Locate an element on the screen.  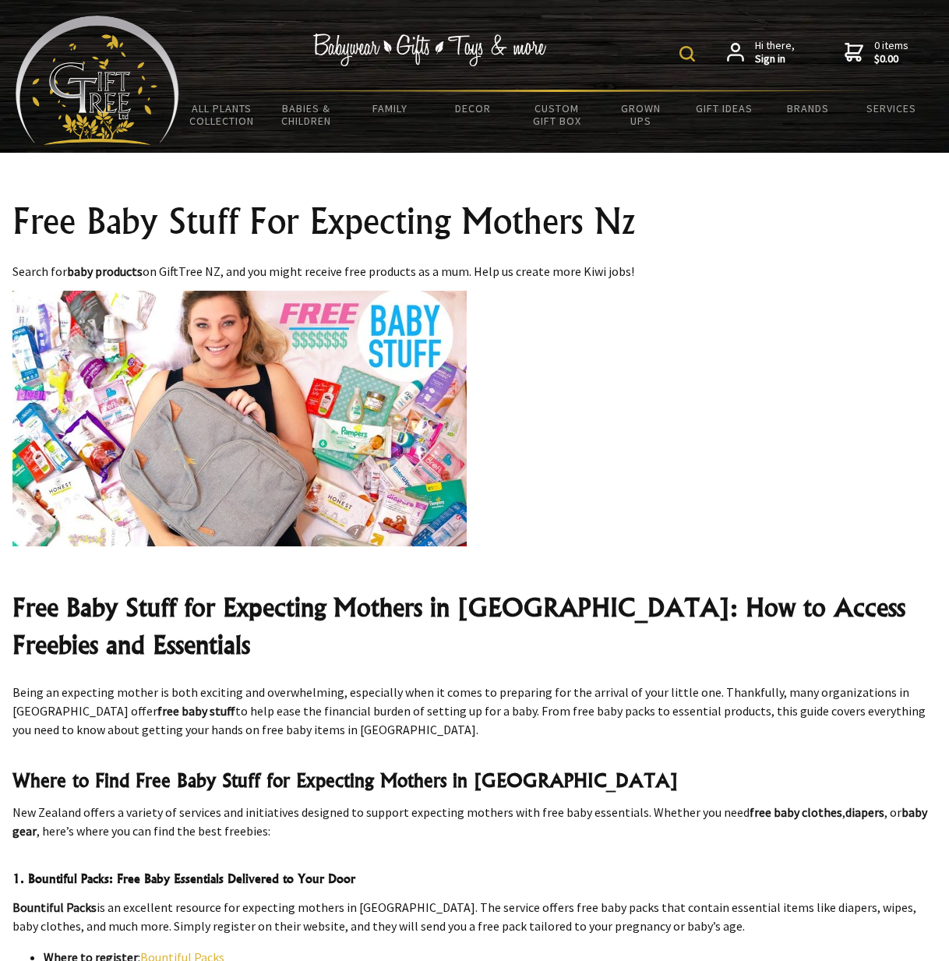
strong: baby products is located at coordinates (104, 271).